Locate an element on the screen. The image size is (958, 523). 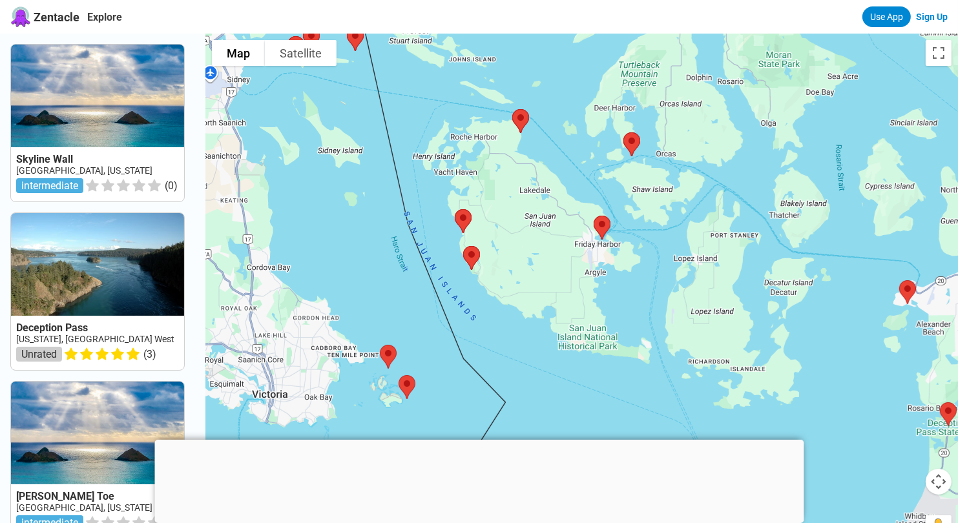
span: Zentacle is located at coordinates (56, 17).